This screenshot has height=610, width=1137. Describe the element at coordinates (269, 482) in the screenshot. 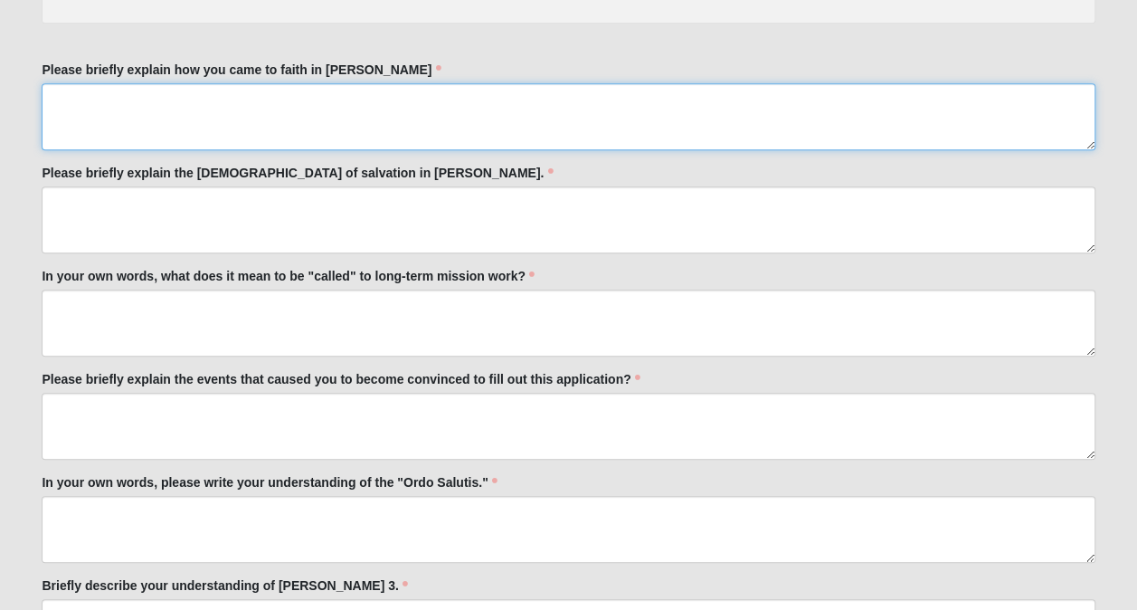

I see `label: In your own words, please write your understanding of the "Ordo Salutis."` at that location.